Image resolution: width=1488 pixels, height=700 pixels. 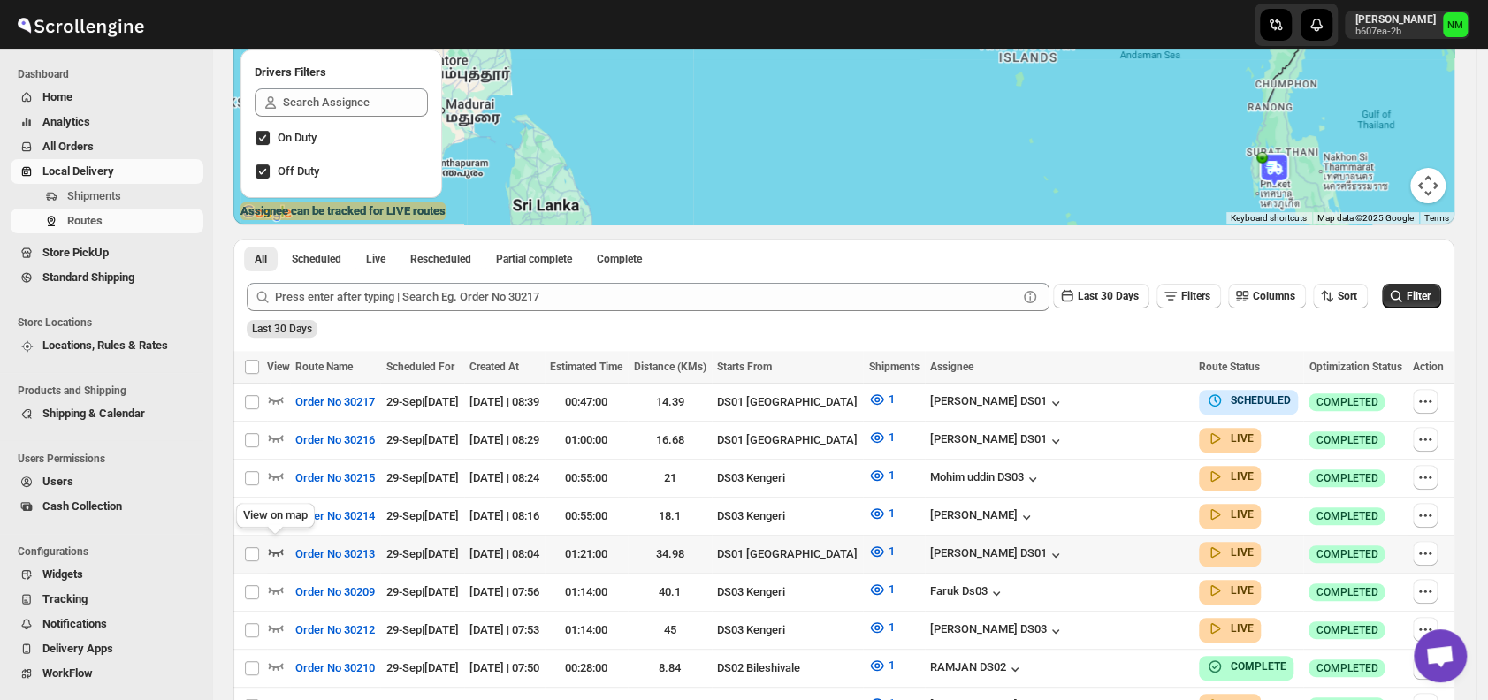 What do you see at coordinates (1267, 296) in the screenshot?
I see `button: Columns` at bounding box center [1267, 296].